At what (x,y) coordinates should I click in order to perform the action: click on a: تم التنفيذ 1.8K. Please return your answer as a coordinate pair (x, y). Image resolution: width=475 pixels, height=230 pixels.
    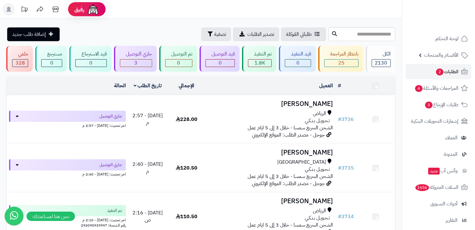
    Looking at the image, I should click on (259, 59).